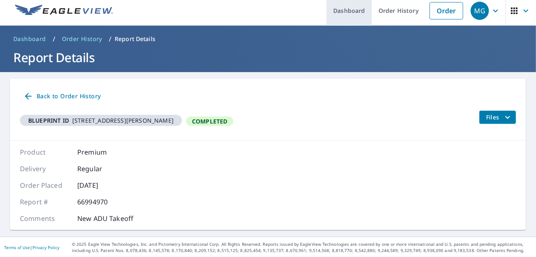 The height and width of the screenshot is (257, 536). I want to click on span: Files, so click(499, 117).